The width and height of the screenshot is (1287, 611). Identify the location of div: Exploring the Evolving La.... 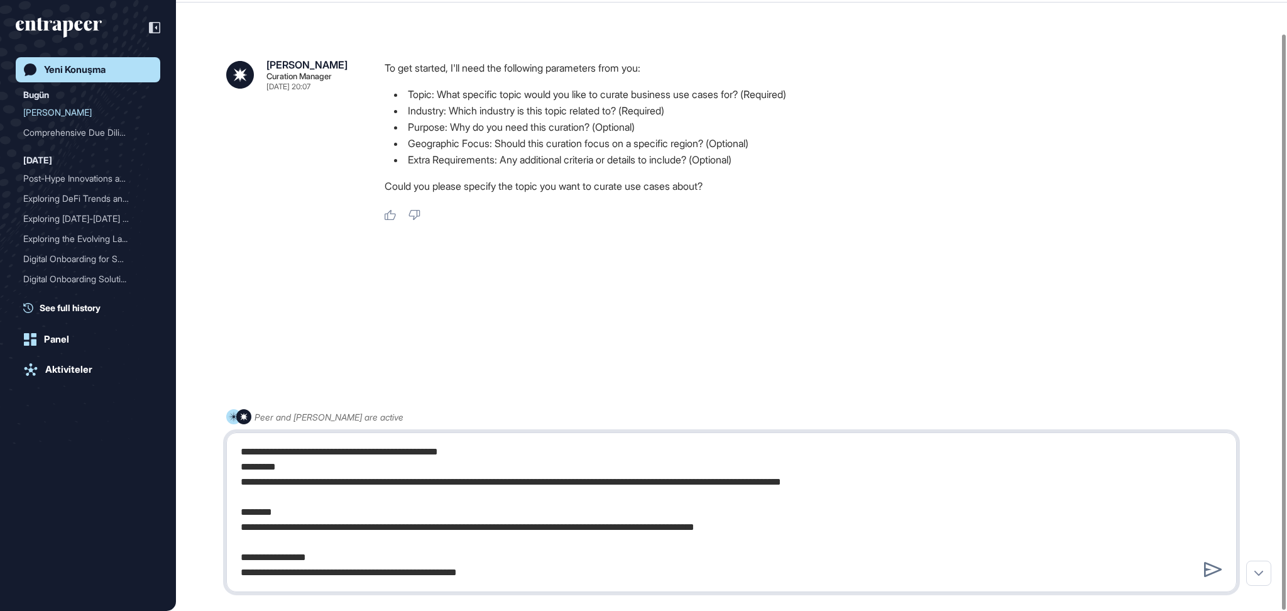
(83, 239).